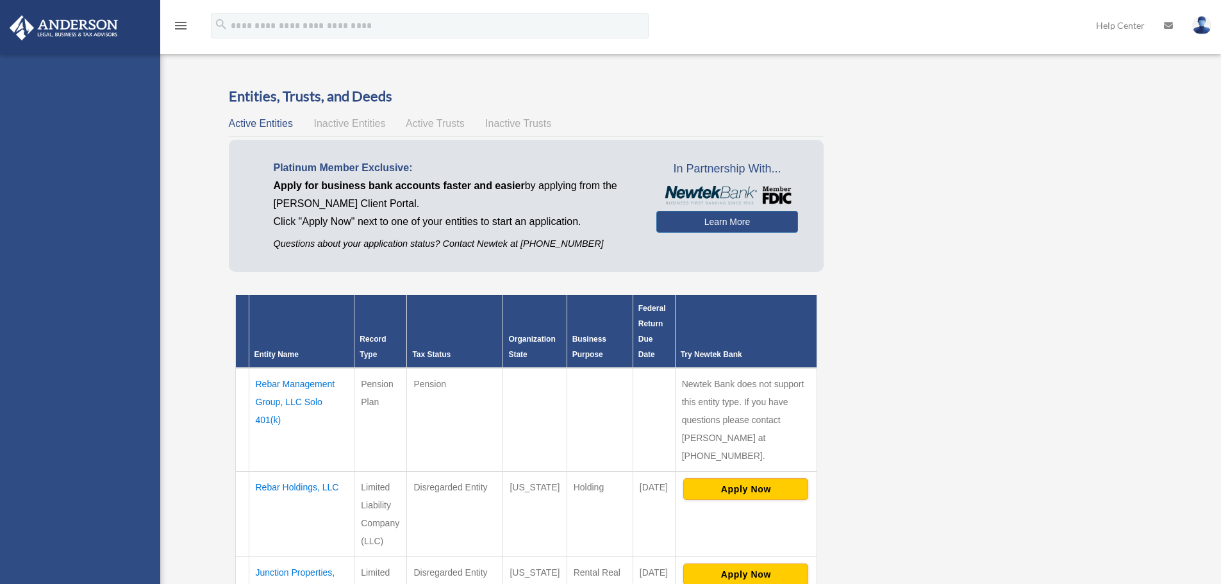  What do you see at coordinates (455, 168) in the screenshot?
I see `p: Platinum Member Exclusive:` at bounding box center [455, 168].